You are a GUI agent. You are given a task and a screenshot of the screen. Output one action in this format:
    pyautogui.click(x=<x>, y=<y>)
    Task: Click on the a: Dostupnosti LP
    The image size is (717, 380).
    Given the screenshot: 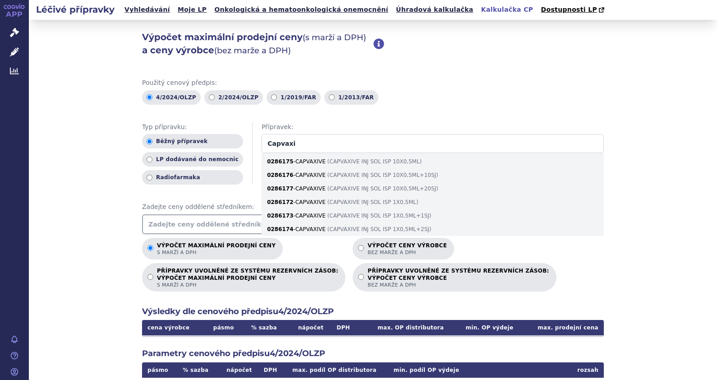 What is the action you would take?
    pyautogui.click(x=573, y=10)
    